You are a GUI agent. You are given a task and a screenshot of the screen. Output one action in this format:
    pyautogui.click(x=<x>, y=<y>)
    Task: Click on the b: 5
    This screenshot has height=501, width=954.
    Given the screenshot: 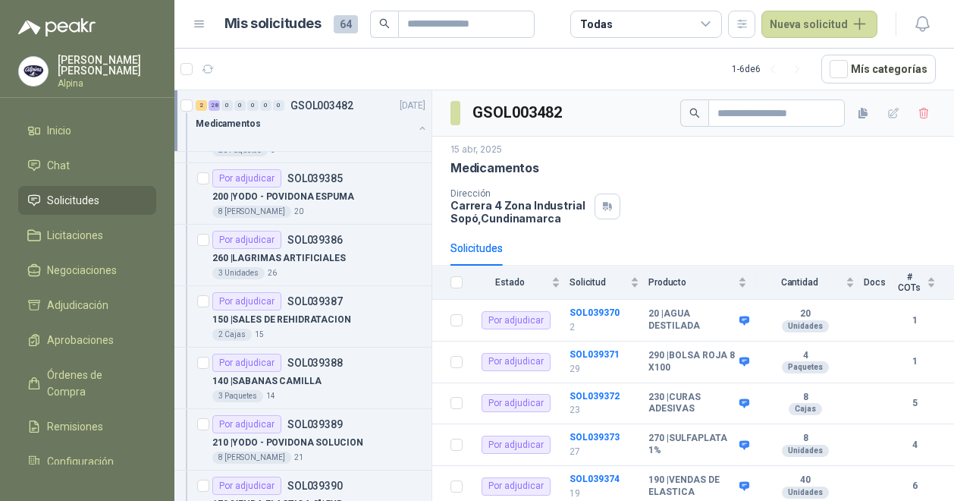 What is the action you would take?
    pyautogui.click(x=915, y=403)
    